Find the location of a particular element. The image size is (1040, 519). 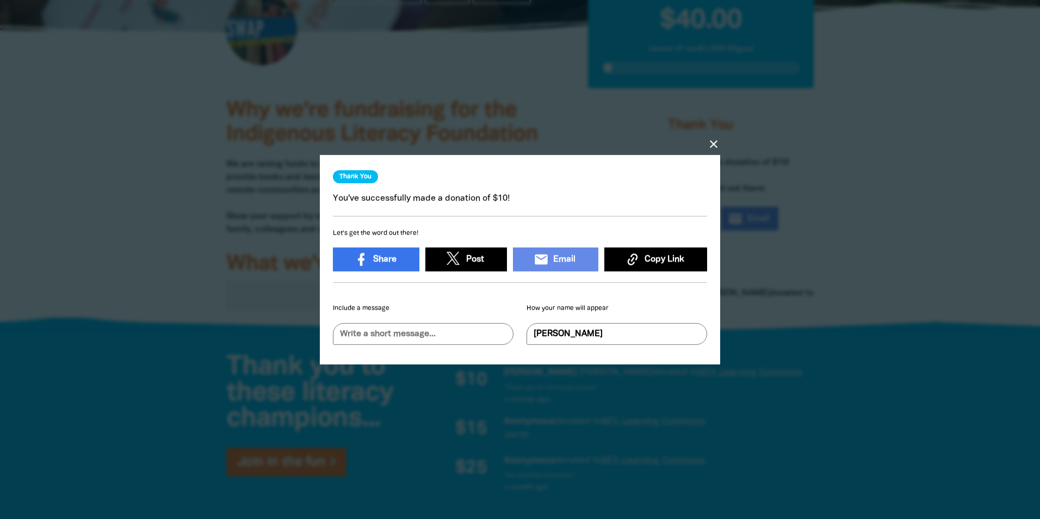

a: emailEmail is located at coordinates (555, 259).